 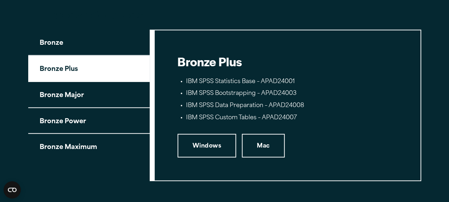 What do you see at coordinates (89, 146) in the screenshot?
I see `button: Bronze Maximum` at bounding box center [89, 146].